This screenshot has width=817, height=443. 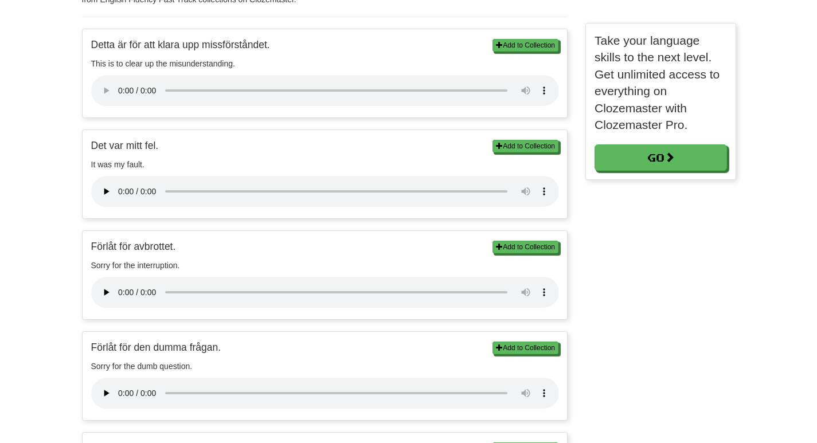 What do you see at coordinates (325, 64) in the screenshot?
I see `p: This is to clear up the misunderstanding.` at bounding box center [325, 64].